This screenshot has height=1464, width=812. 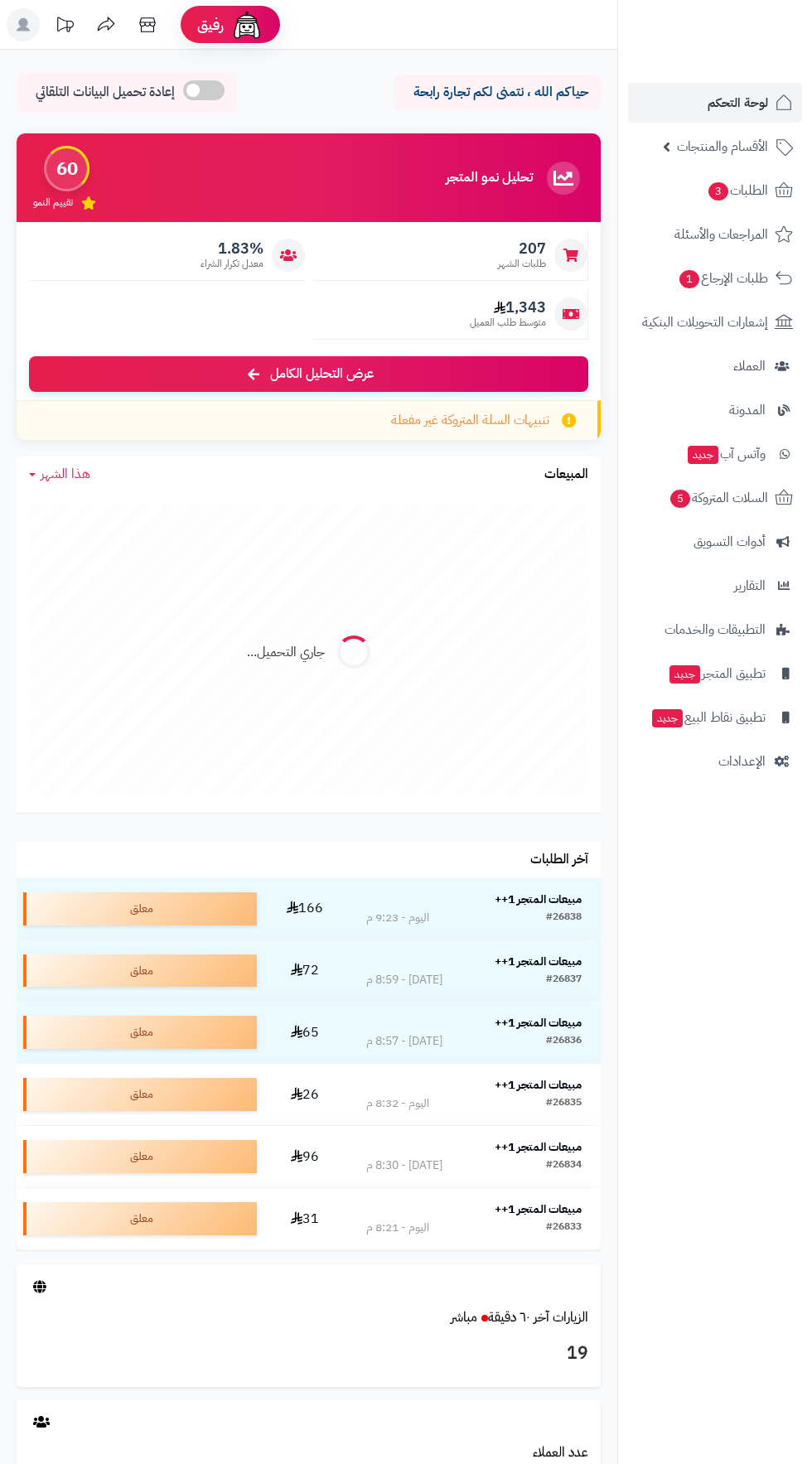 I want to click on h3: 19, so click(x=308, y=1354).